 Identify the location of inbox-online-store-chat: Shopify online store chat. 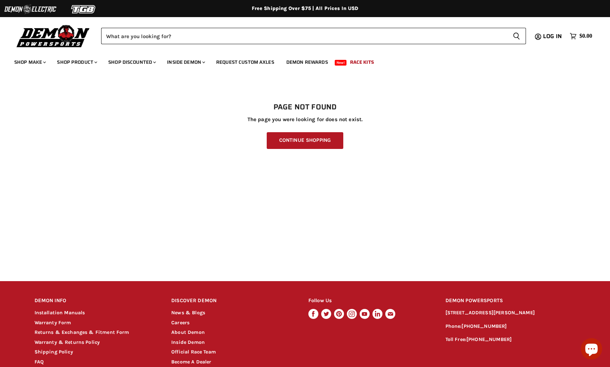
(592, 349).